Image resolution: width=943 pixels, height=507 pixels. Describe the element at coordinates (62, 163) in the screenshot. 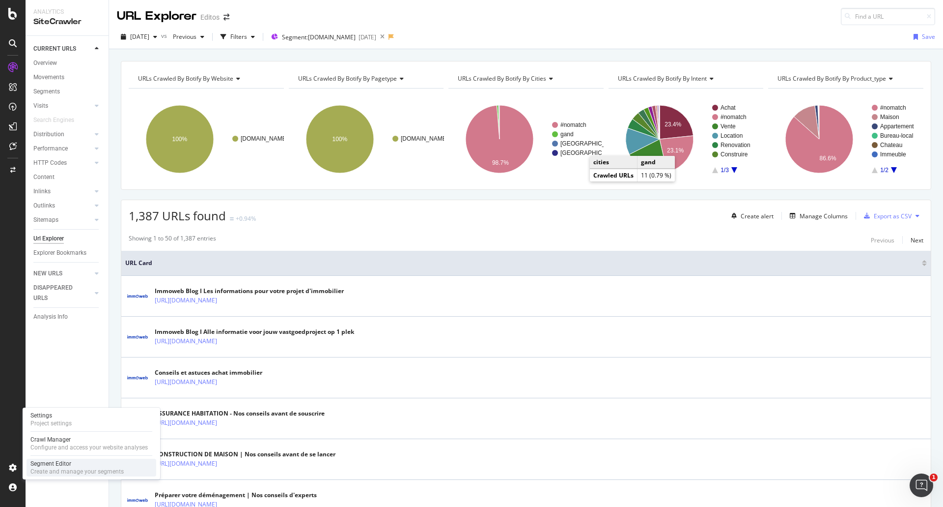

I see `a: HTTP Codes` at that location.